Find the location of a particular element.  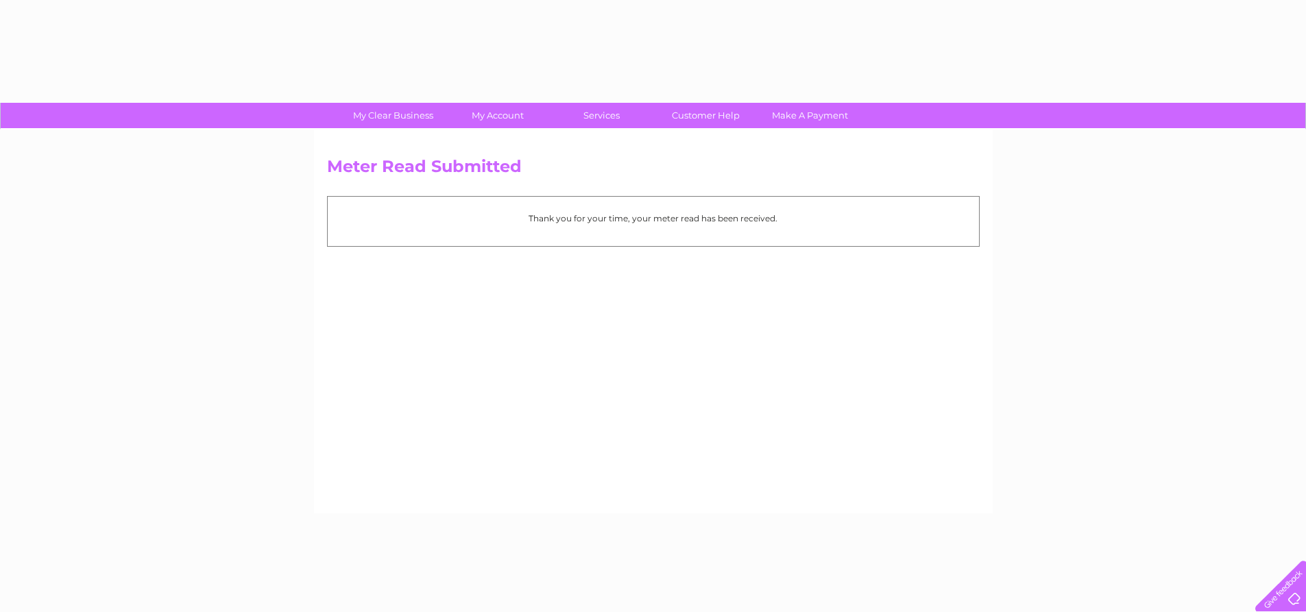

a: Services is located at coordinates (601, 115).